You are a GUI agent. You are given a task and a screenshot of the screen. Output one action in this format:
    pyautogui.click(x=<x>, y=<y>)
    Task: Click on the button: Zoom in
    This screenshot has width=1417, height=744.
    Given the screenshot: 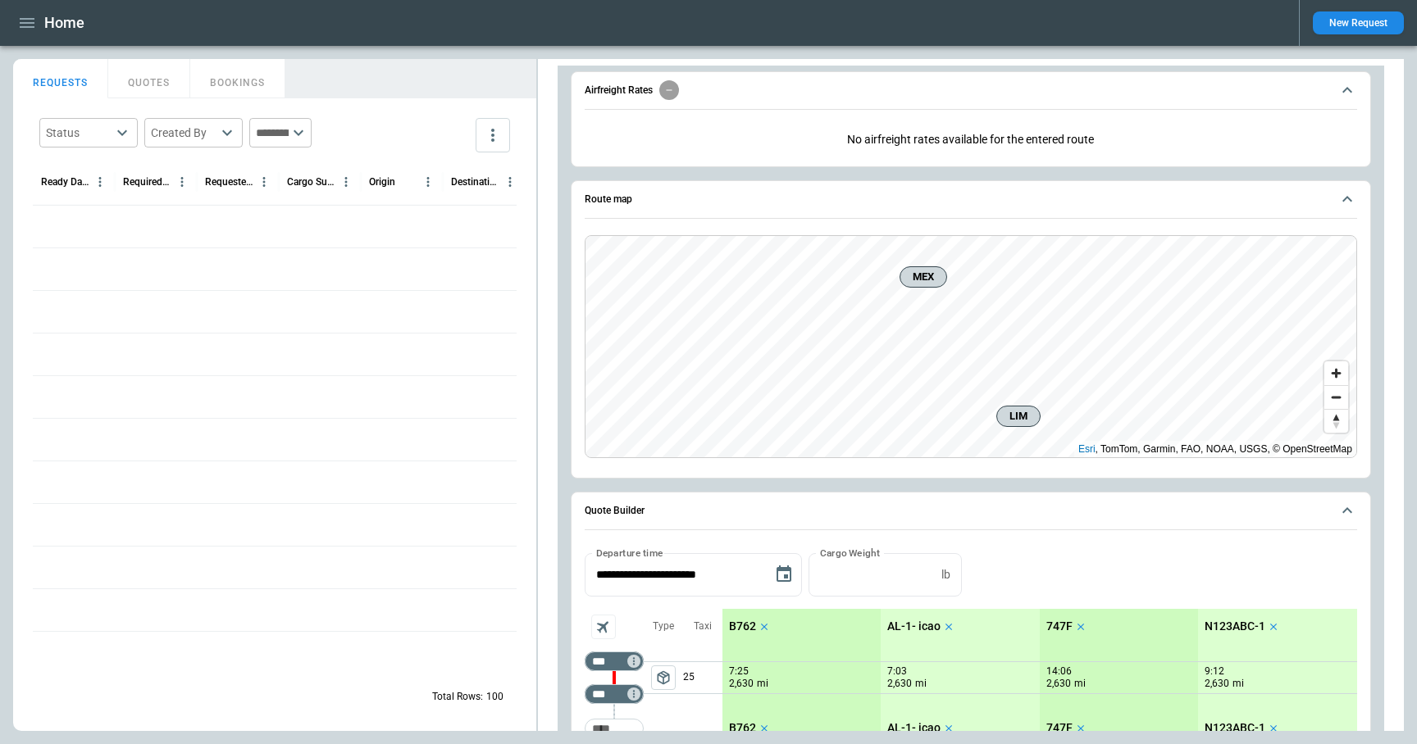 What is the action you would take?
    pyautogui.click(x=1335, y=373)
    